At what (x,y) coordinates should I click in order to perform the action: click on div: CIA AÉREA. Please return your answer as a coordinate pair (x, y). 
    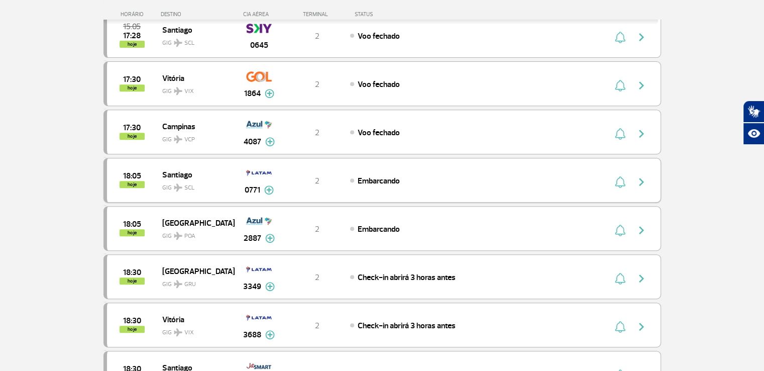
    Looking at the image, I should click on (259, 14).